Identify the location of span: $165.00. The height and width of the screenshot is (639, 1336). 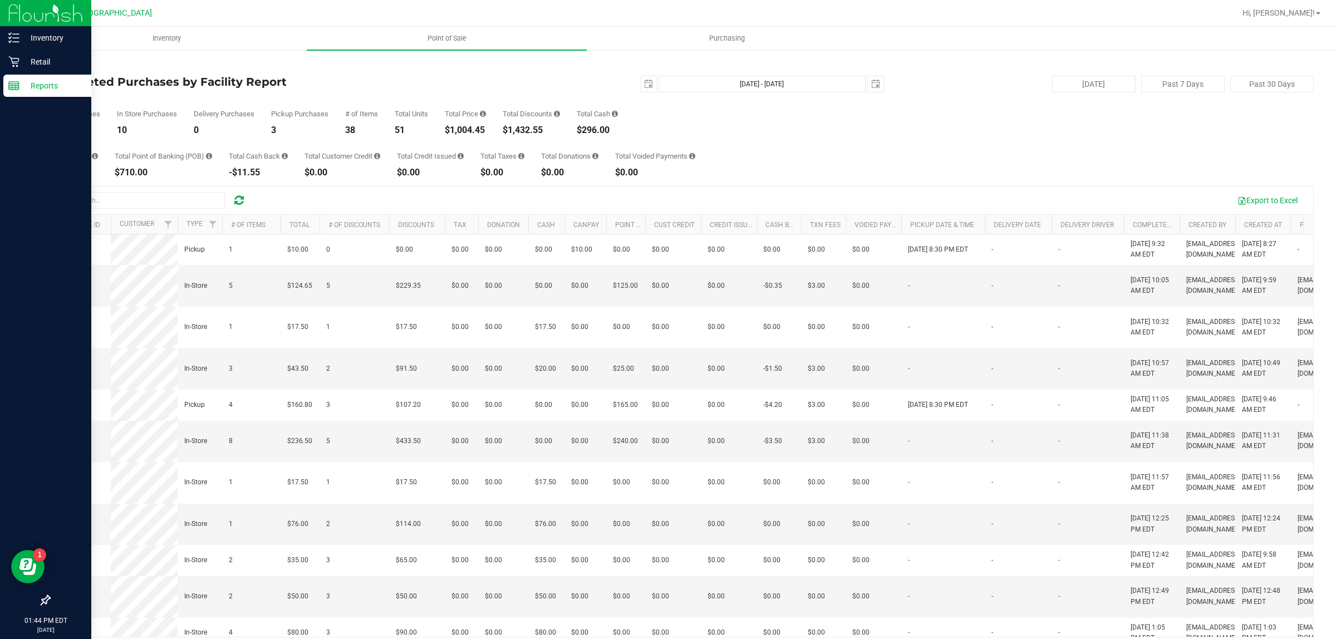
(625, 405).